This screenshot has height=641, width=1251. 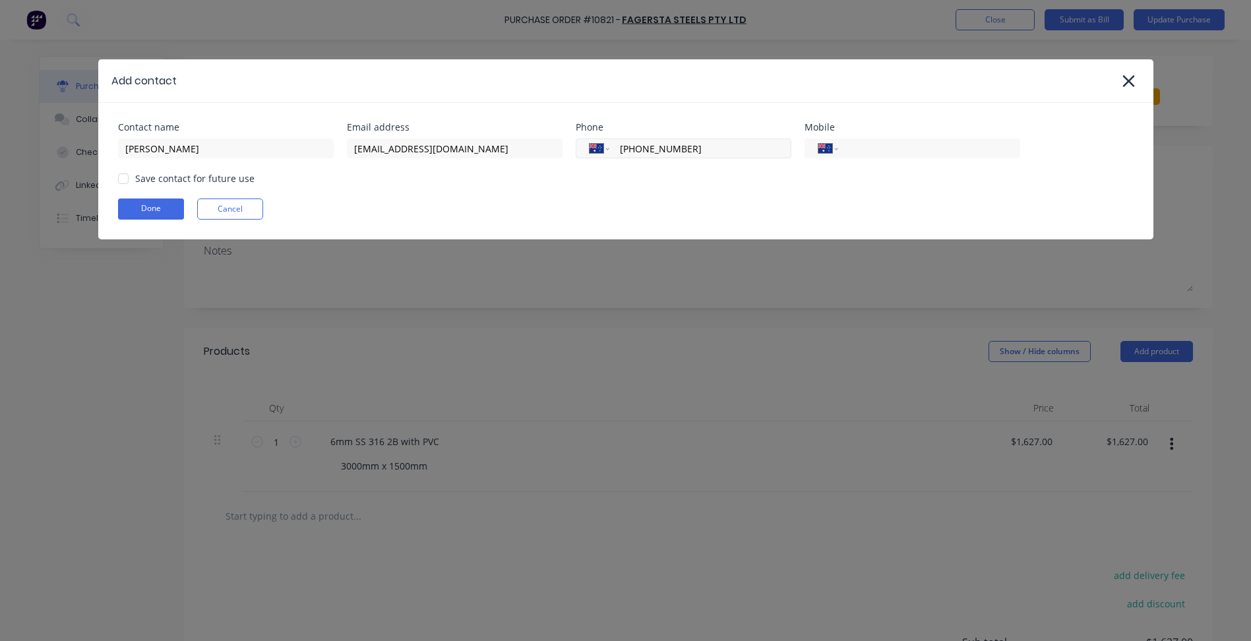 I want to click on button: Done, so click(x=151, y=209).